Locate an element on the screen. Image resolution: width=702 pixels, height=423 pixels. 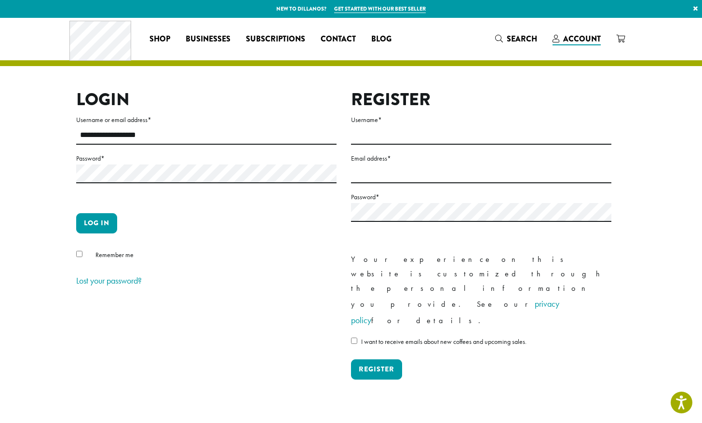
a: Get started with our best seller is located at coordinates (380, 9).